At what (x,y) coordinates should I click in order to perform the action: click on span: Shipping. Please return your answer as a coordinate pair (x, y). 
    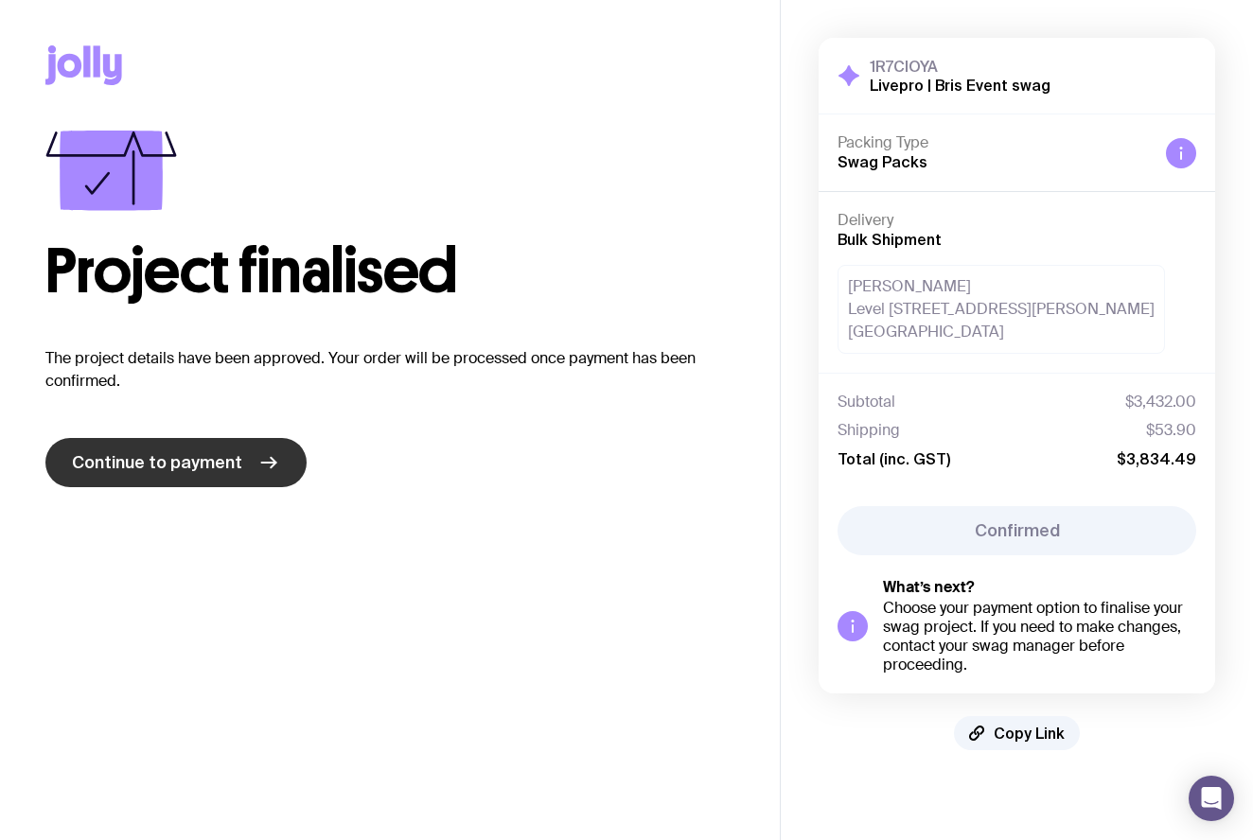
    Looking at the image, I should click on (869, 431).